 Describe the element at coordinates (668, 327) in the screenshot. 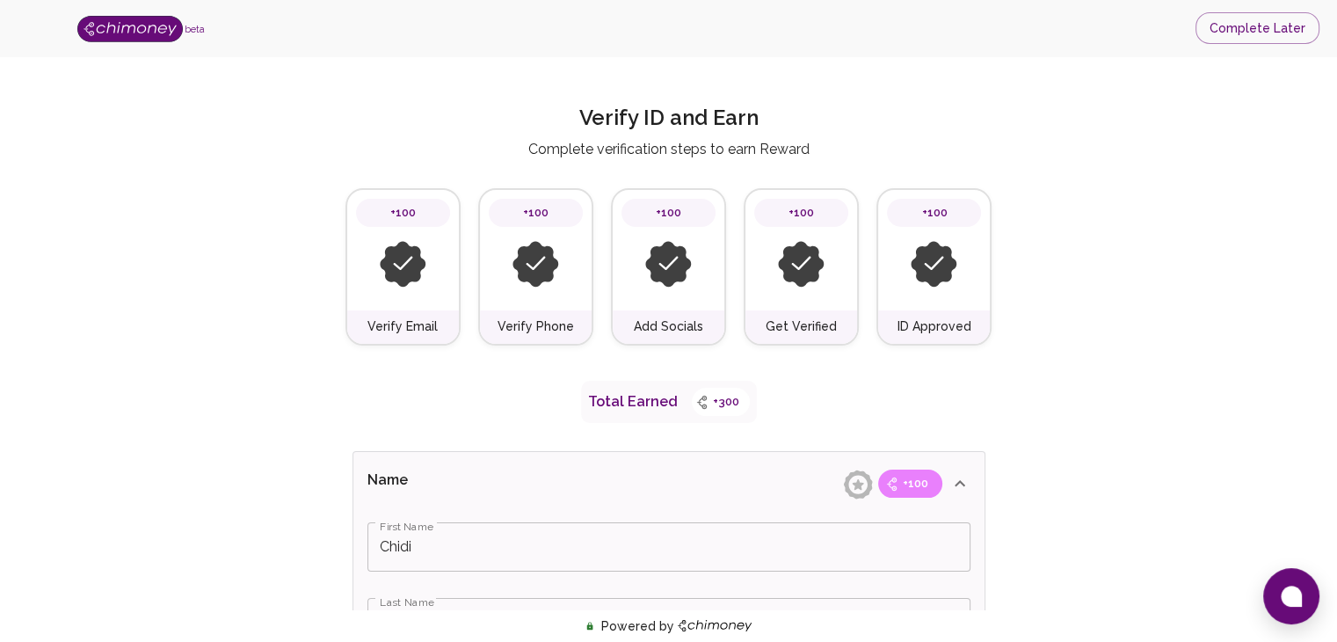

I see `h6: Add Socials` at that location.